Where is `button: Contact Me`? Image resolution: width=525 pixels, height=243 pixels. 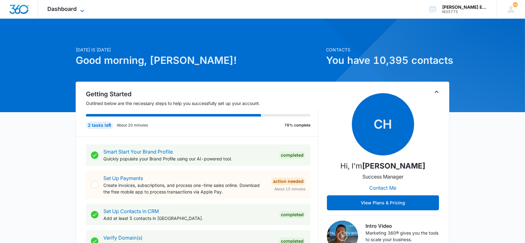
button: Contact Me is located at coordinates (383, 188).